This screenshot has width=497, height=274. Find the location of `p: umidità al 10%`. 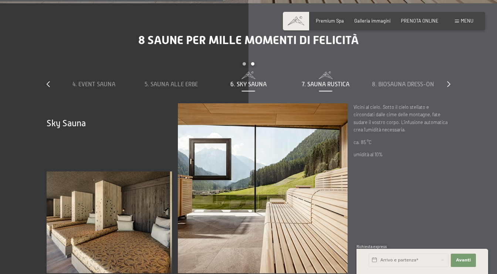

p: umidità al 10% is located at coordinates (402, 154).